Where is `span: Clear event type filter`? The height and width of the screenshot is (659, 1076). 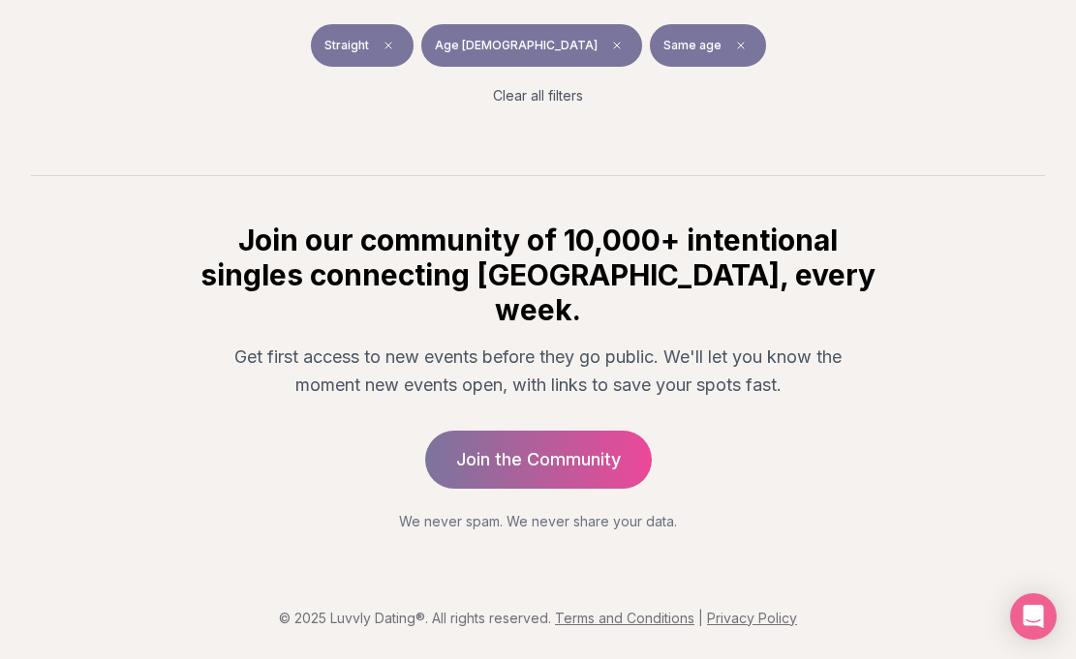 span: Clear event type filter is located at coordinates (388, 46).